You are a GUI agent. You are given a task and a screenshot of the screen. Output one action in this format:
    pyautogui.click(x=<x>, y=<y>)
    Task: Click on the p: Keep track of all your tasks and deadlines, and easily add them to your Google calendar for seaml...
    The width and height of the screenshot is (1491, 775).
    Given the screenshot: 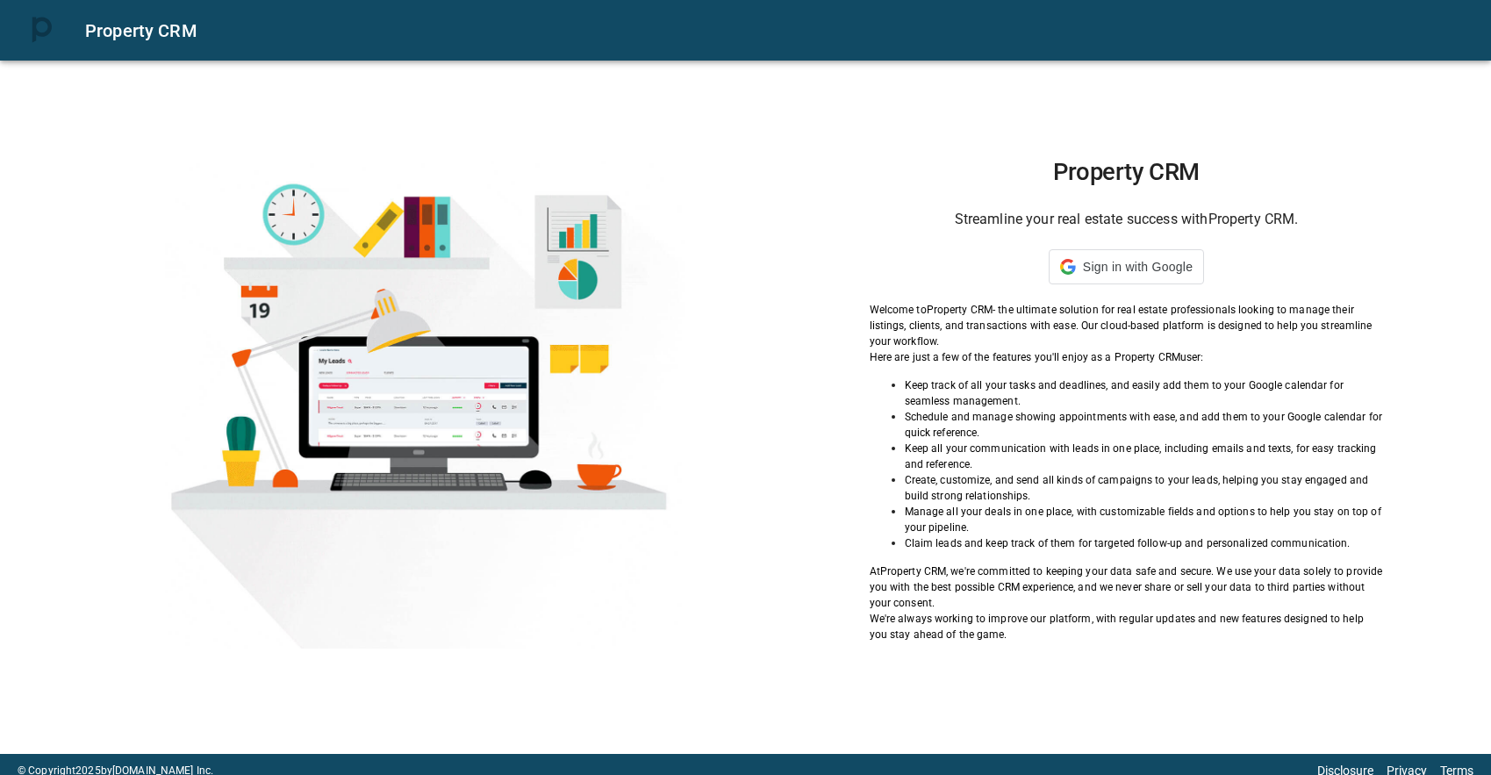 What is the action you would take?
    pyautogui.click(x=1144, y=393)
    